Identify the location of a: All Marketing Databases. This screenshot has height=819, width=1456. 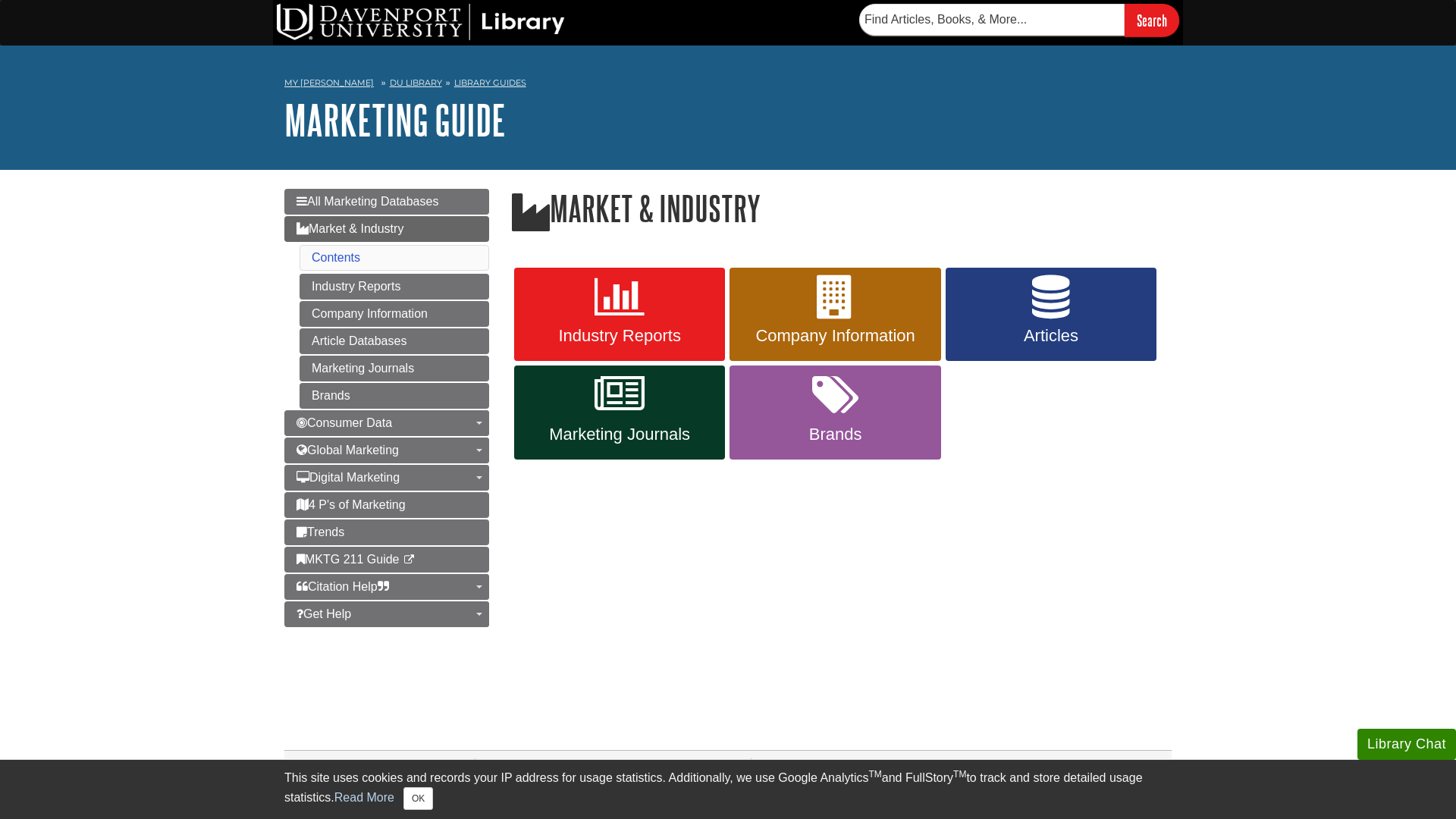
(387, 201).